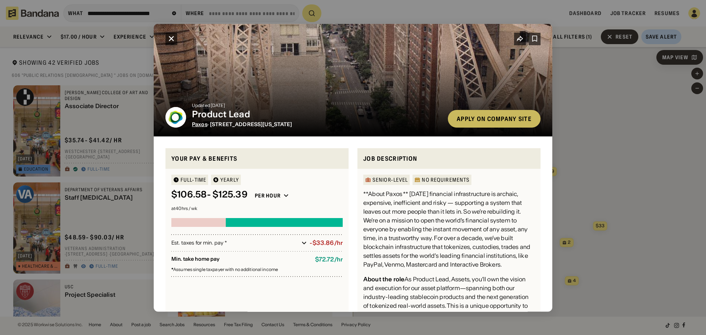  I want to click on div: $ 106.58 - $125.39, so click(209, 194).